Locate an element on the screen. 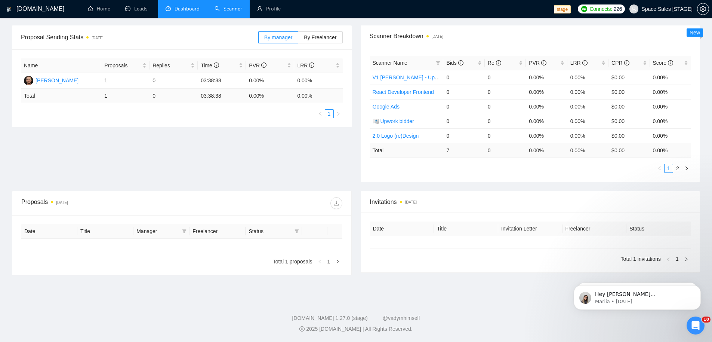  span: By manager is located at coordinates (278, 37).